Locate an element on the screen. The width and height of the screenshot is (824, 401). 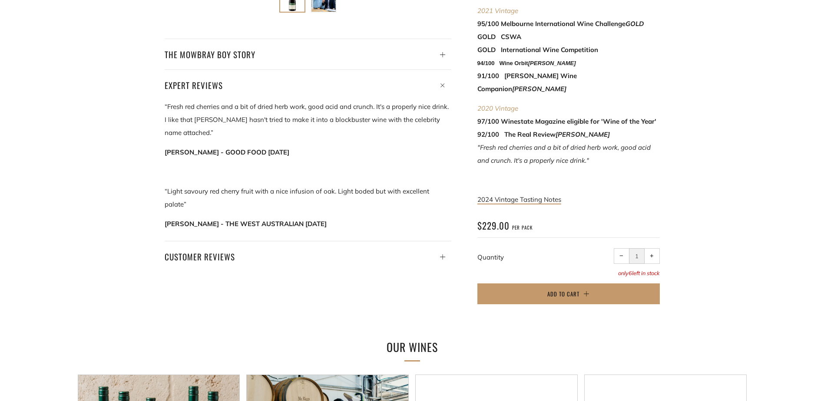
span: "Fresh red cherries and a bit of dried herb work, good acid and crunch. It's a properly nice drink." is located at coordinates (564, 154).